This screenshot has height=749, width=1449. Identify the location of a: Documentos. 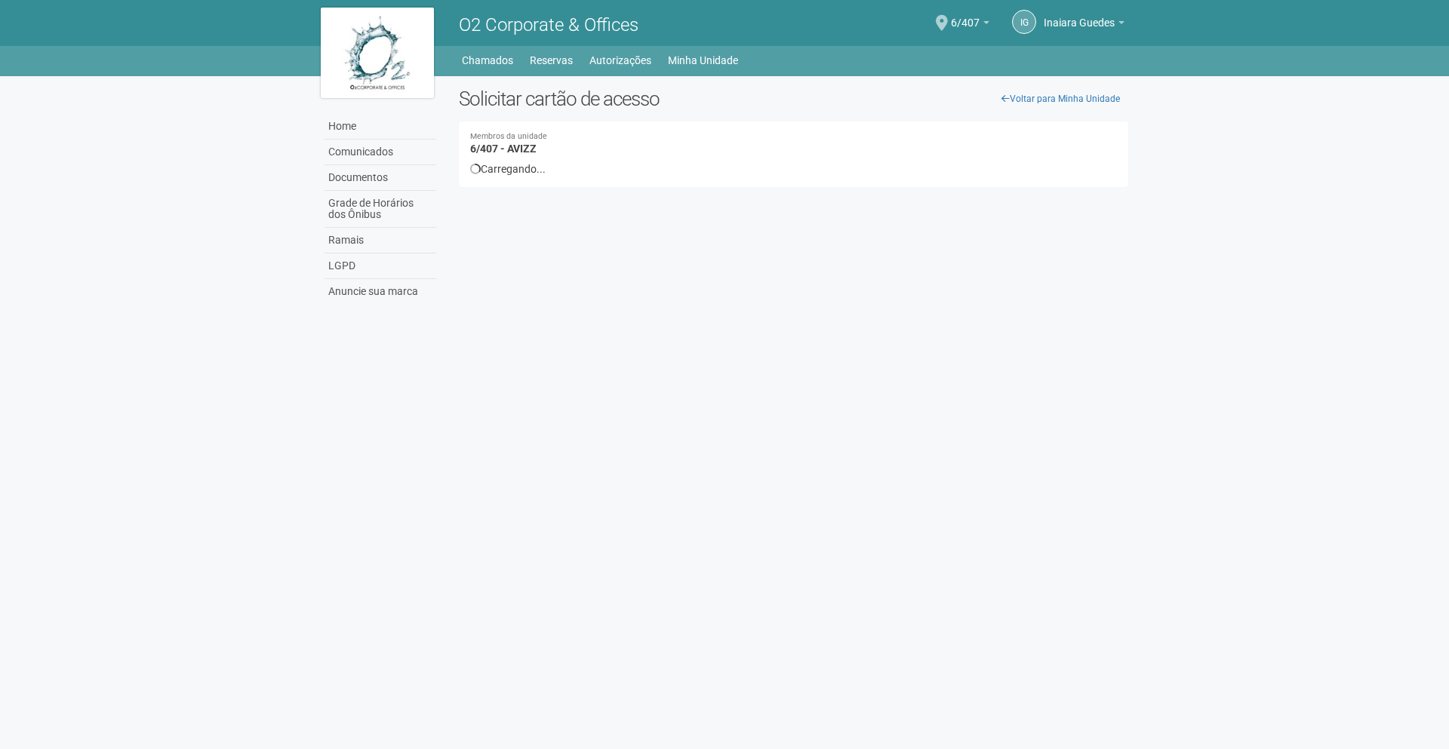
(380, 178).